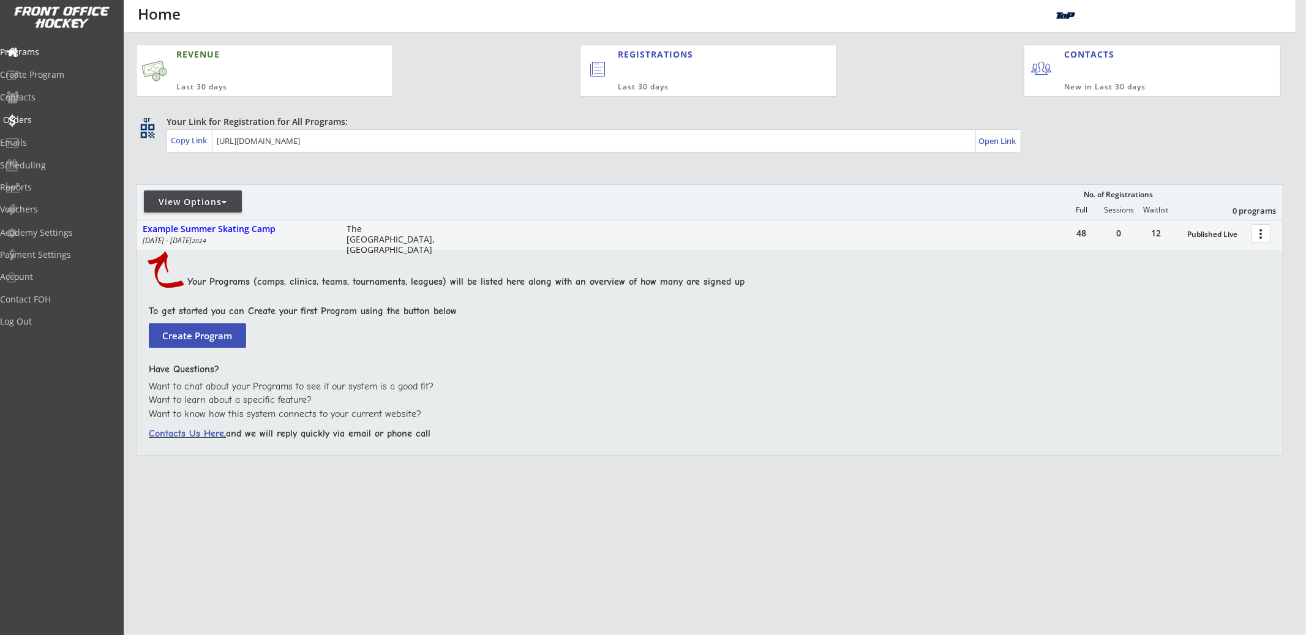 The height and width of the screenshot is (635, 1306). Describe the element at coordinates (190, 140) in the screenshot. I see `div: Copy Link` at that location.